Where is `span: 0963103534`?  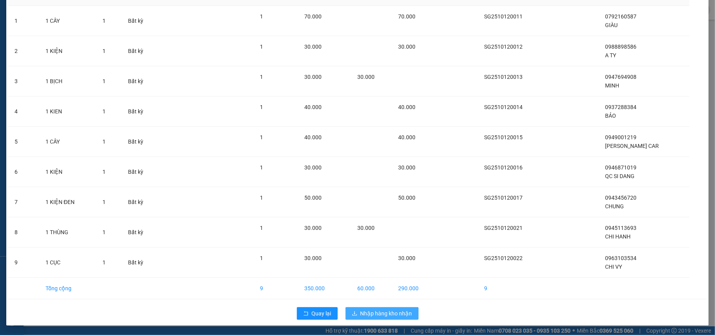 span: 0963103534 is located at coordinates (621, 258).